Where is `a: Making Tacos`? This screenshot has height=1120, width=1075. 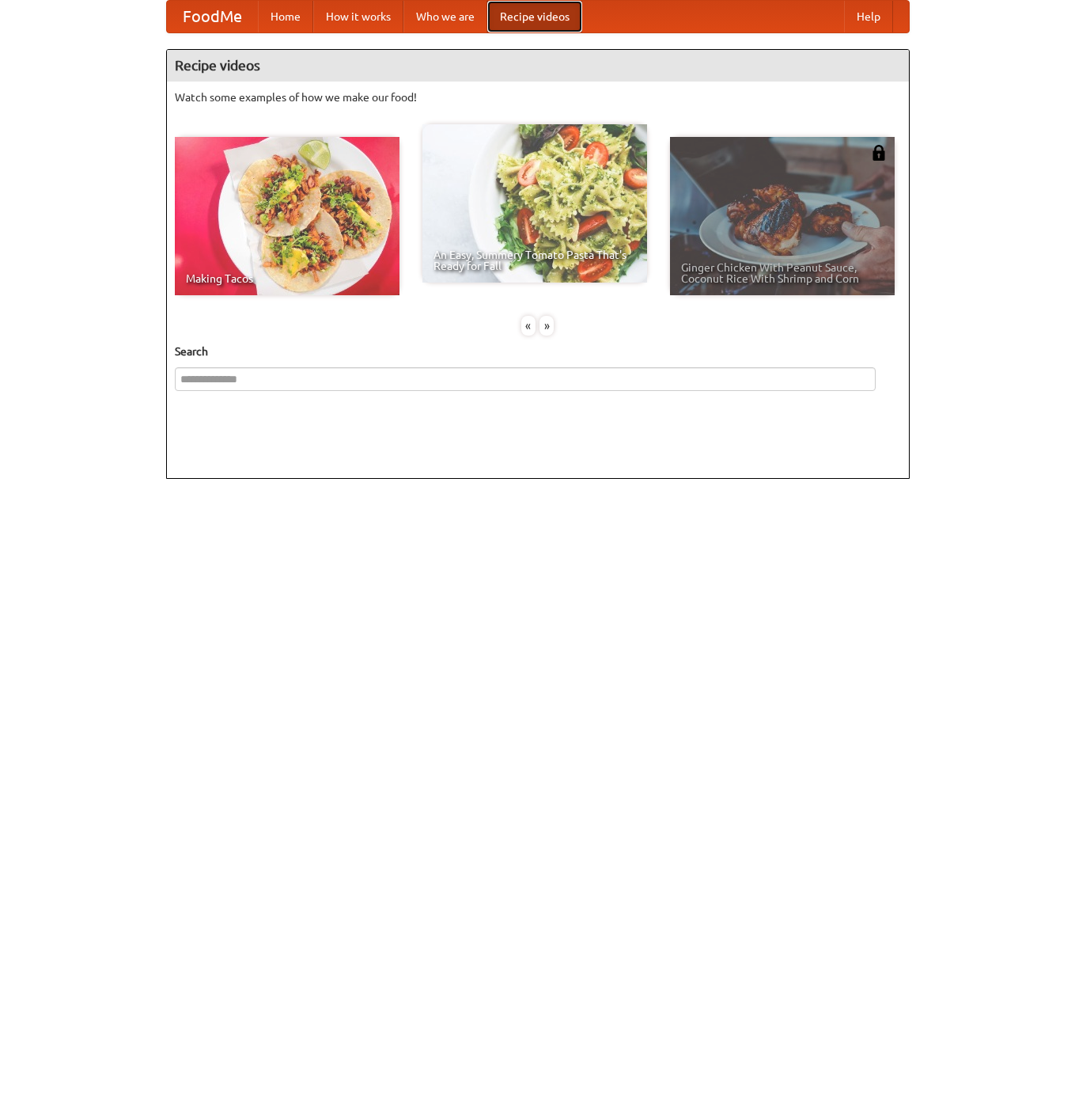 a: Making Tacos is located at coordinates (287, 216).